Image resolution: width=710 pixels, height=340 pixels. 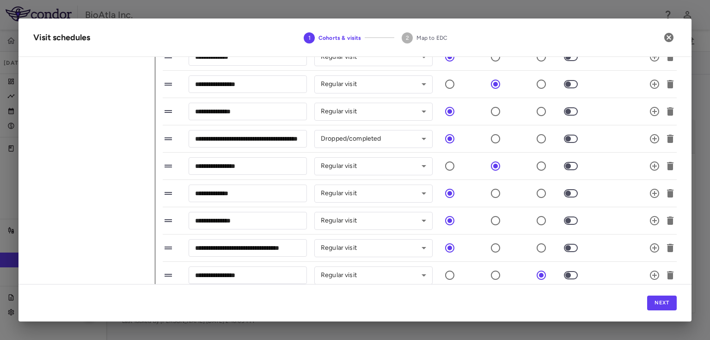 What do you see at coordinates (332, 38) in the screenshot?
I see `button: Cohorts & visits` at bounding box center [332, 38].